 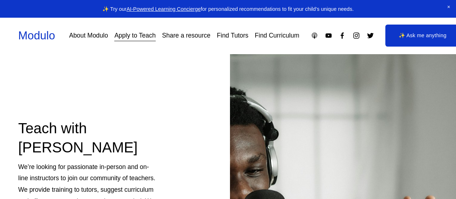 What do you see at coordinates (164, 9) in the screenshot?
I see `a: AI-Powered Learning Concierge` at bounding box center [164, 9].